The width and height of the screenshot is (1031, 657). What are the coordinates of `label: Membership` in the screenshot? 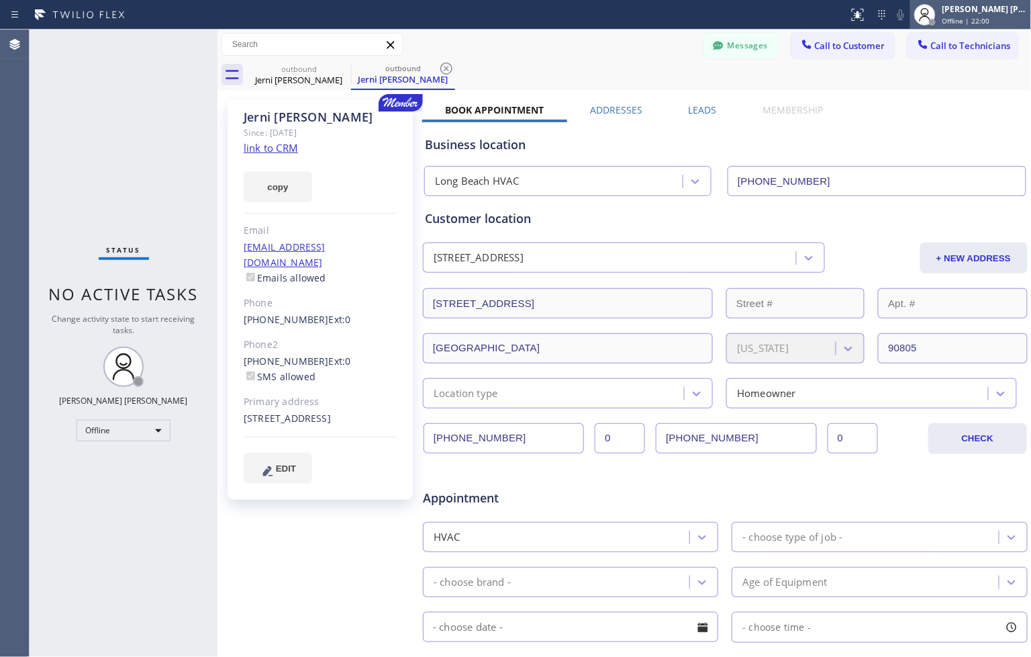 It's located at (794, 109).